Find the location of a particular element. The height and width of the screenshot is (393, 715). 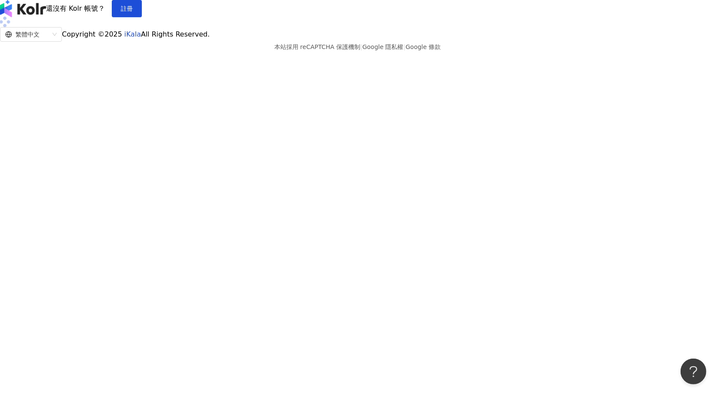

a: iKala is located at coordinates (132, 34).